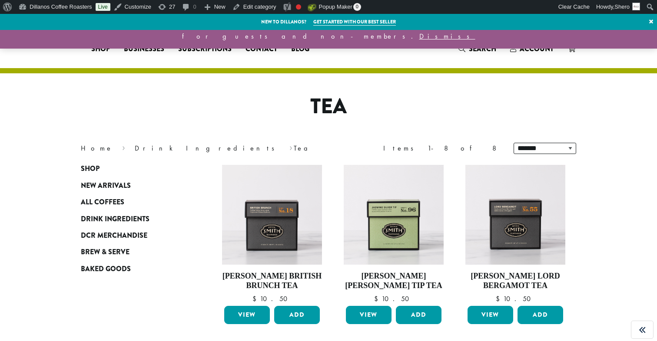 The width and height of the screenshot is (657, 341). I want to click on a: DCR Merchandise, so click(133, 236).